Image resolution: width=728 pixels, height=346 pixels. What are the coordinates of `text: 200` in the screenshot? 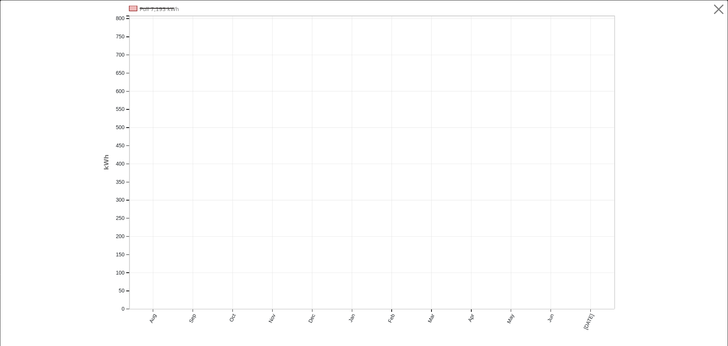 It's located at (120, 236).